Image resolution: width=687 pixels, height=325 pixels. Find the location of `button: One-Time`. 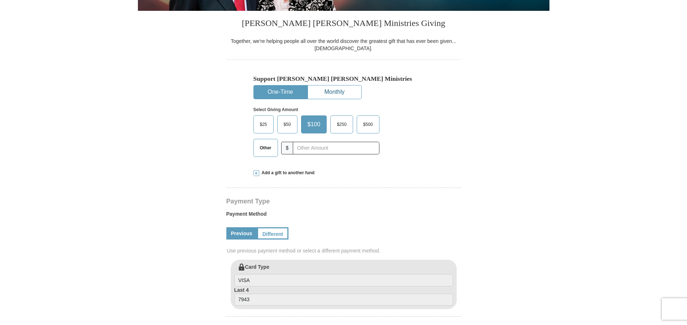

button: One-Time is located at coordinates (281, 92).